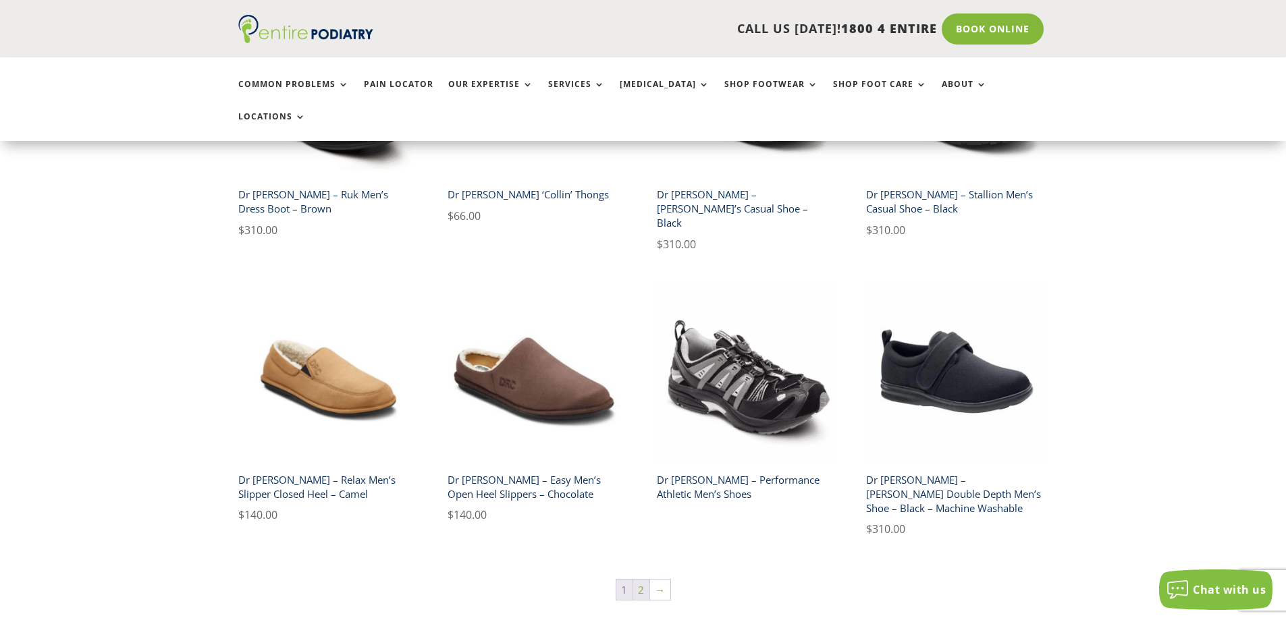 The width and height of the screenshot is (1286, 620). I want to click on img: relax dr comfort camel mens slipper, so click(327, 373).